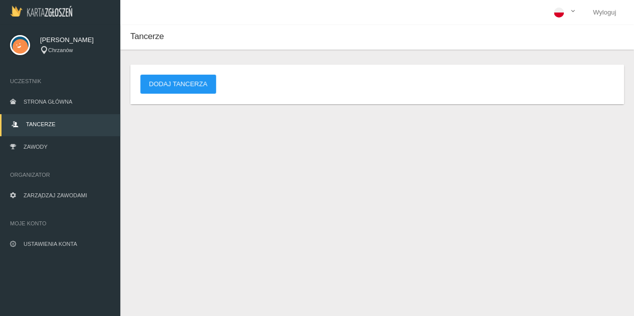 The image size is (634, 316). Describe the element at coordinates (41, 11) in the screenshot. I see `img: Logo` at that location.